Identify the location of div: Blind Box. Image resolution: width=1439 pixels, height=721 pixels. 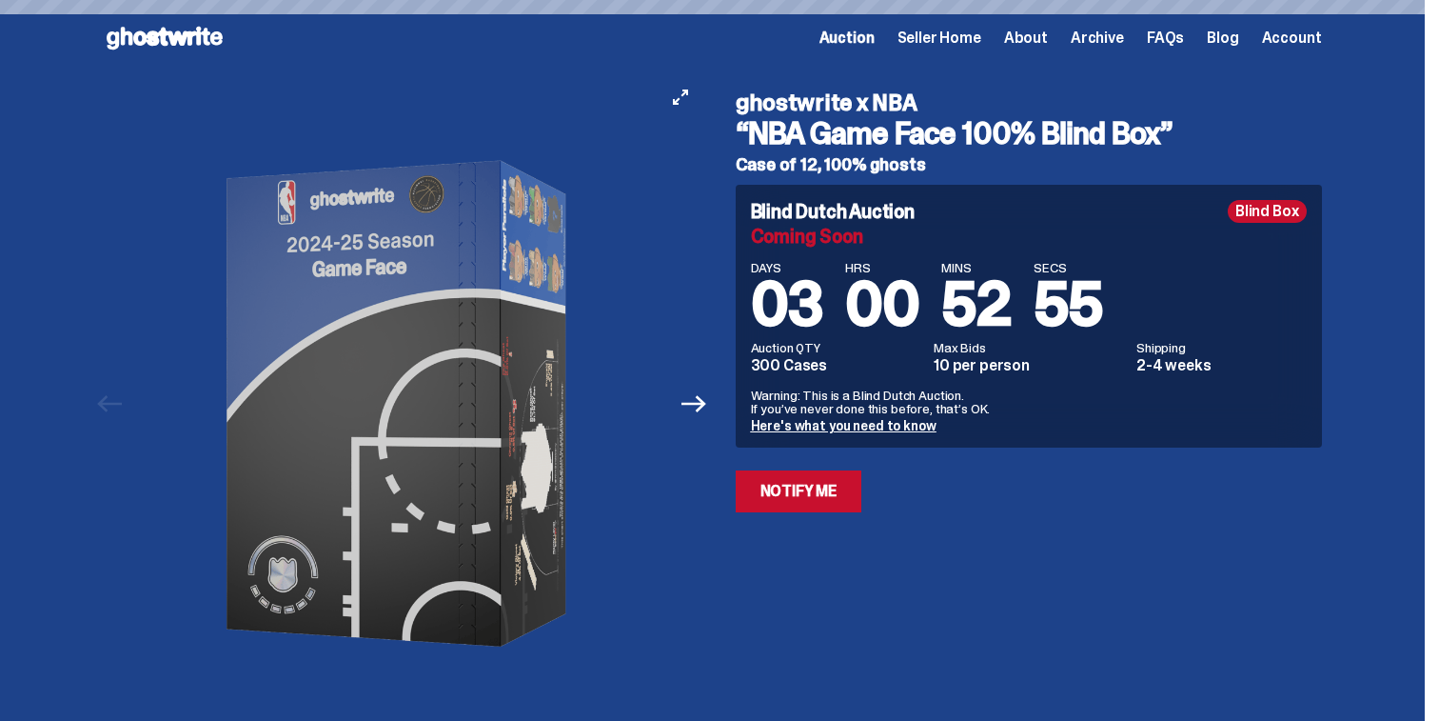
(1267, 211).